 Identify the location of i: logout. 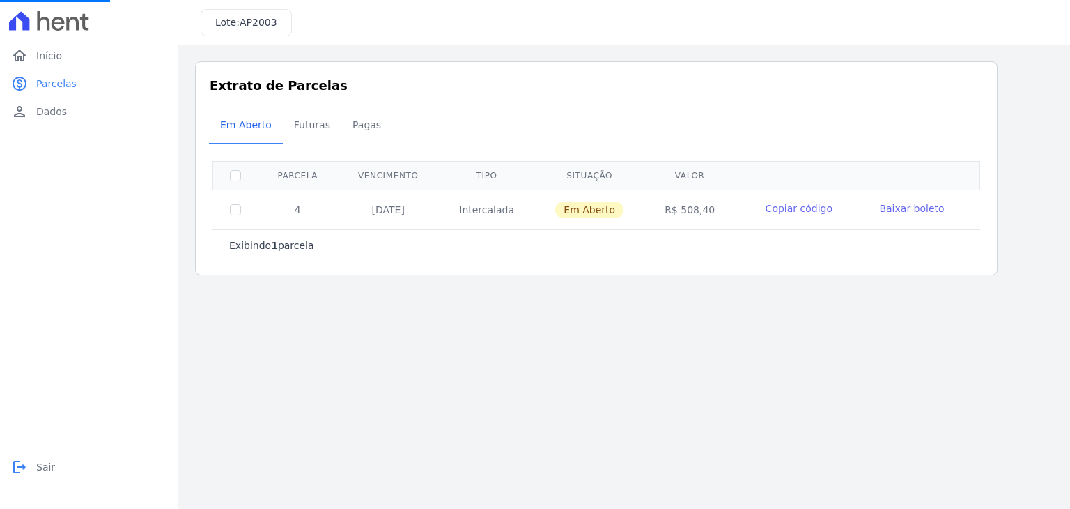
(20, 467).